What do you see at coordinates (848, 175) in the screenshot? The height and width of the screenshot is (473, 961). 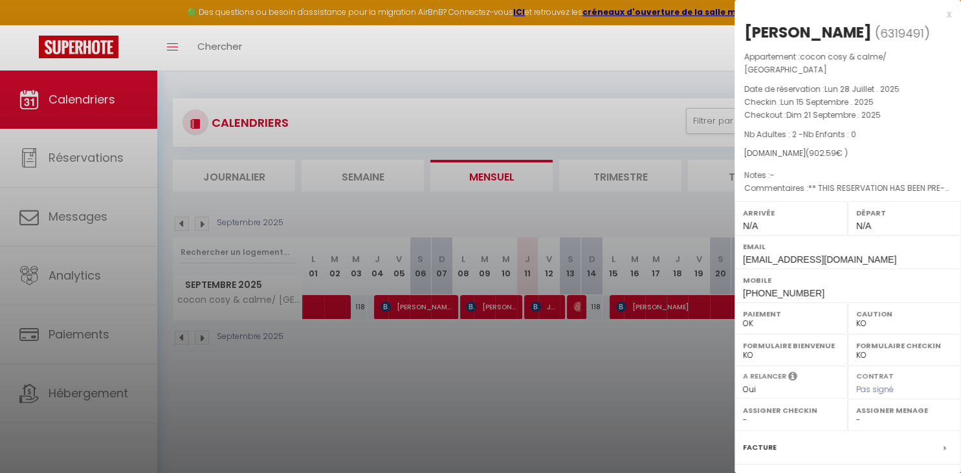 I see `p: Notes :` at bounding box center [848, 175].